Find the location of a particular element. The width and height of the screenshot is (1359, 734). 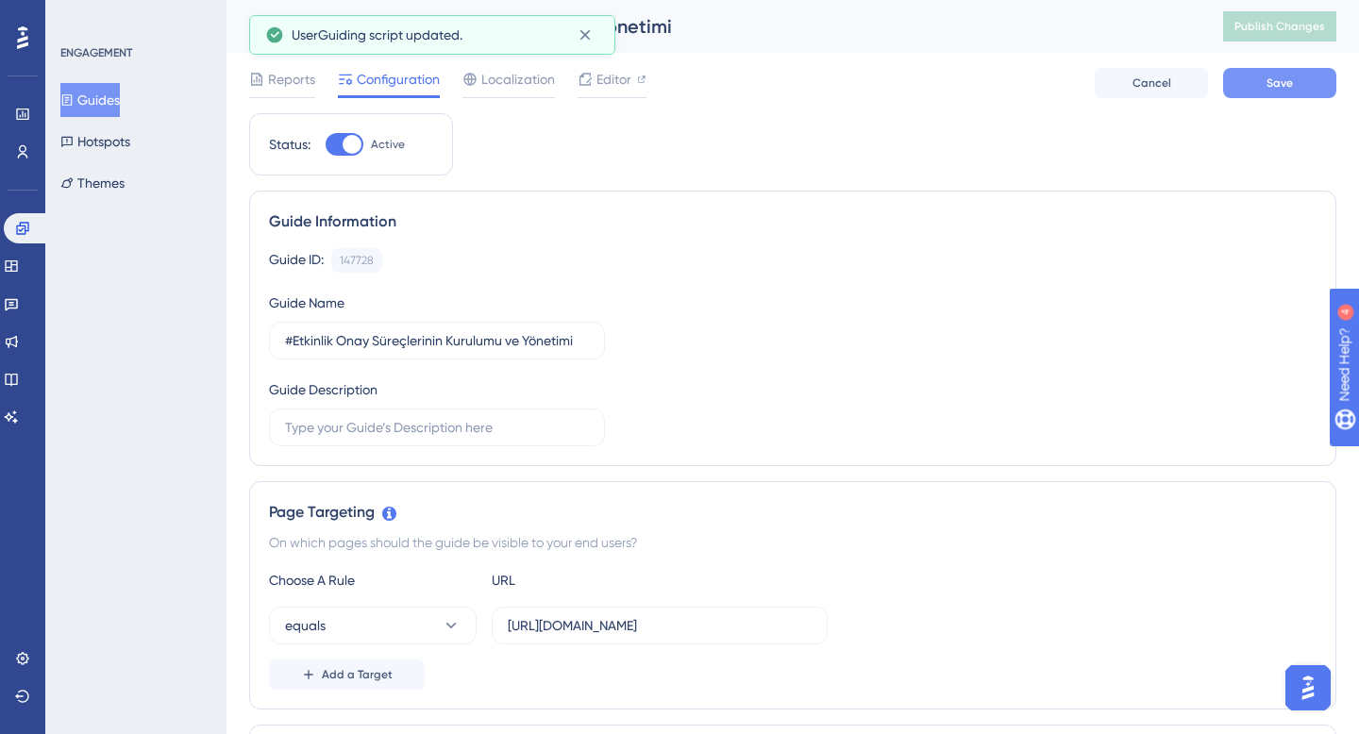

span: Localization is located at coordinates (518, 79).